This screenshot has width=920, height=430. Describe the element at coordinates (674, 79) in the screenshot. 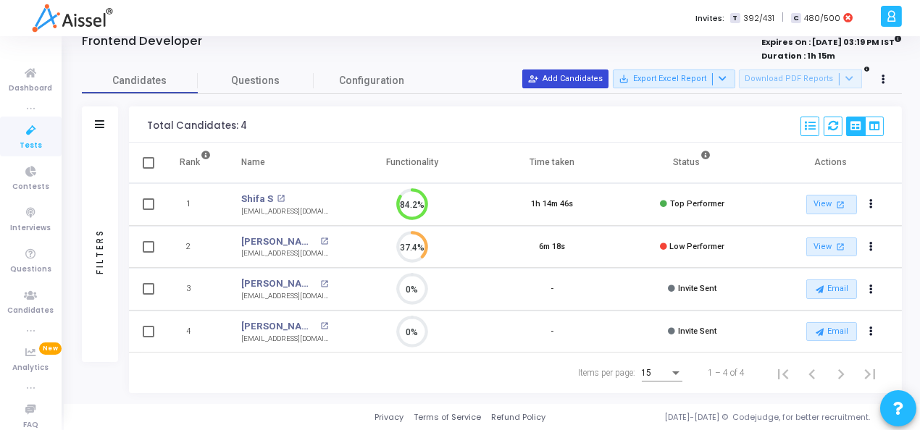

I see `button: Export Excel Report` at that location.